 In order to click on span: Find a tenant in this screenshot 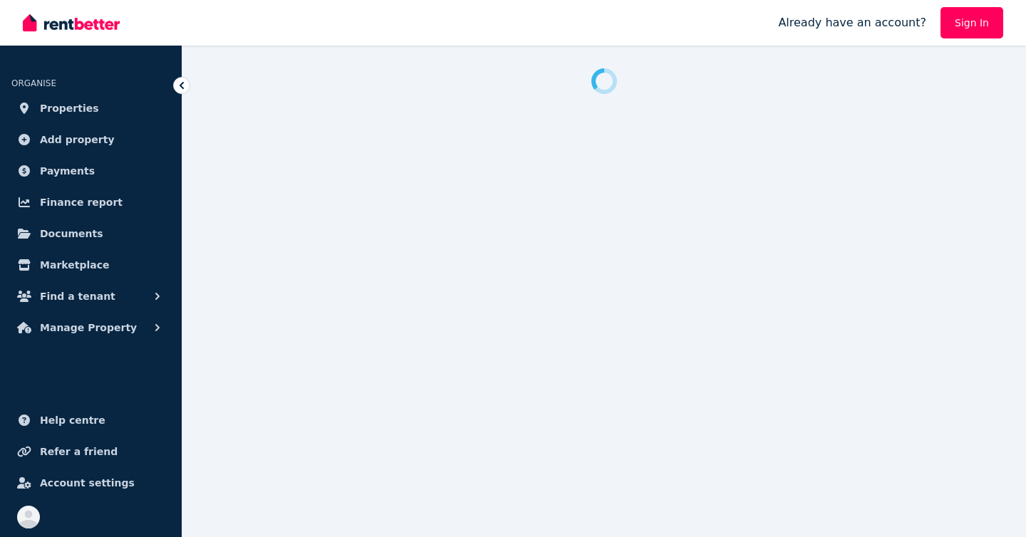, I will do `click(78, 296)`.